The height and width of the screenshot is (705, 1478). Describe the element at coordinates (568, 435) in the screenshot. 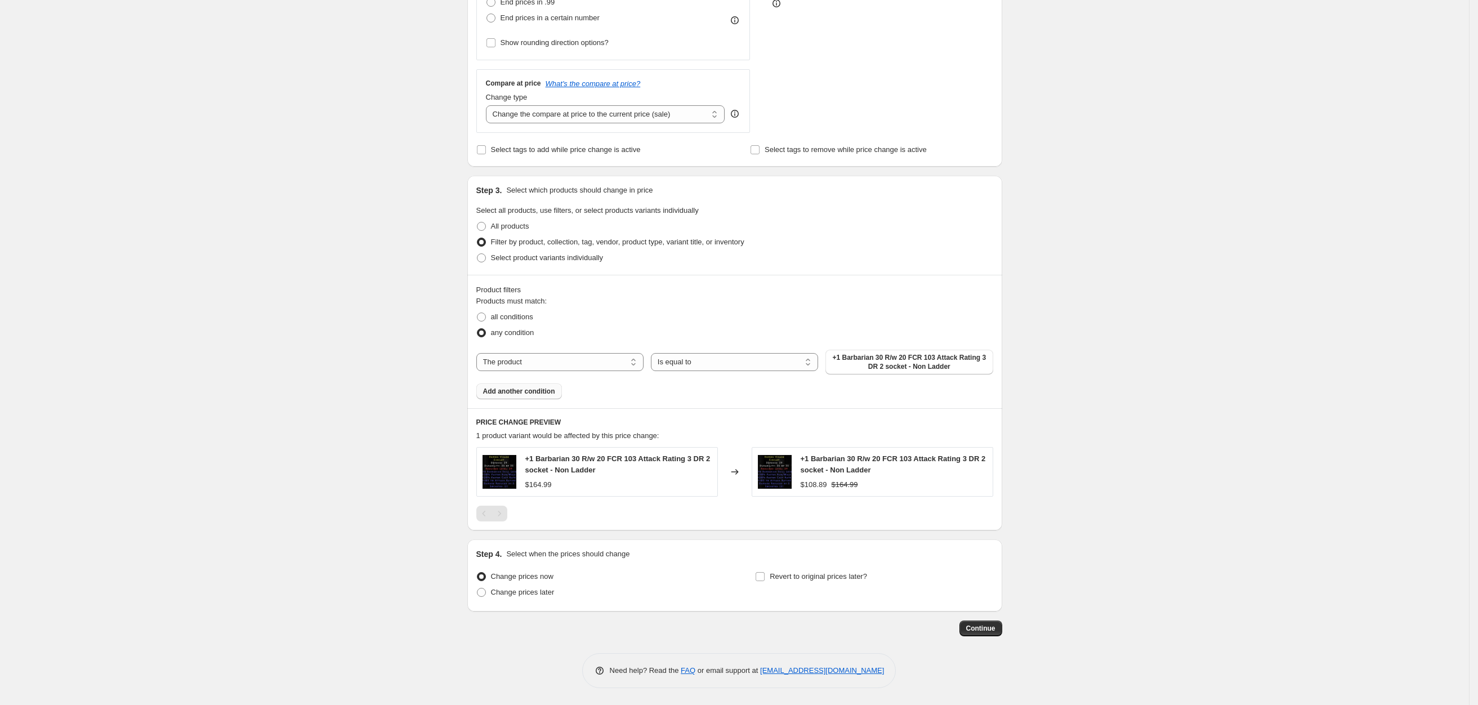

I see `span: 1 product variant would be affected by this price change:` at that location.